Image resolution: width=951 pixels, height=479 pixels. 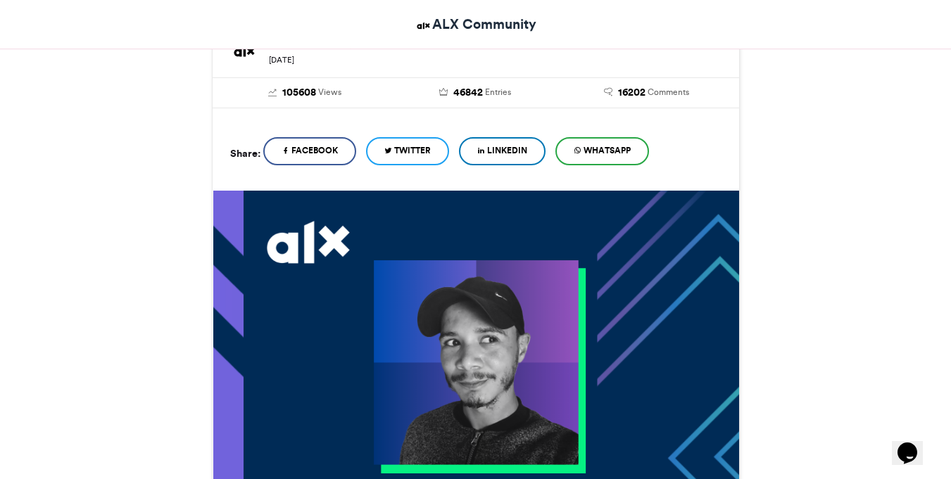 I want to click on span: 46842, so click(x=468, y=93).